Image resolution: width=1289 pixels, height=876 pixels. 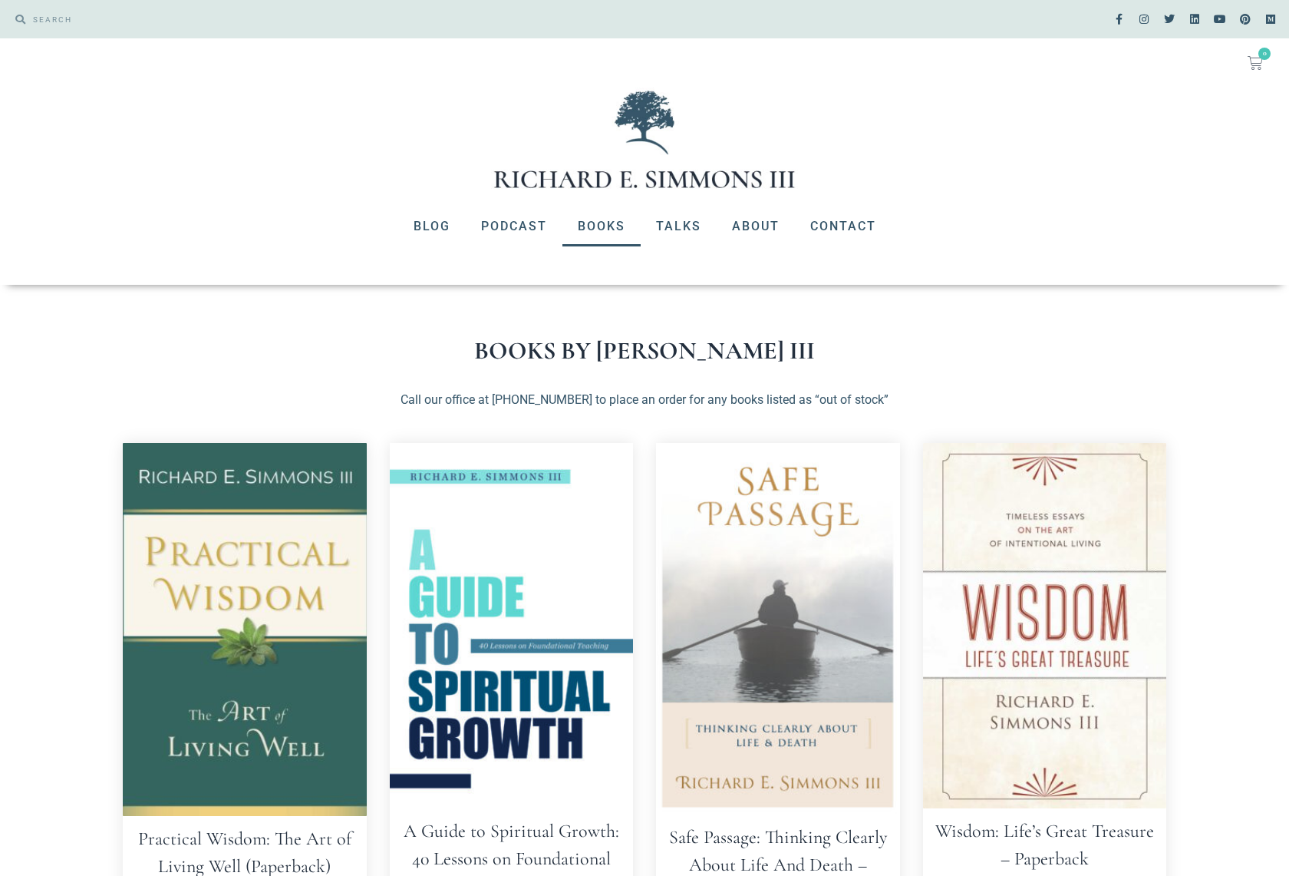 What do you see at coordinates (514, 226) in the screenshot?
I see `a: Podcast` at bounding box center [514, 226].